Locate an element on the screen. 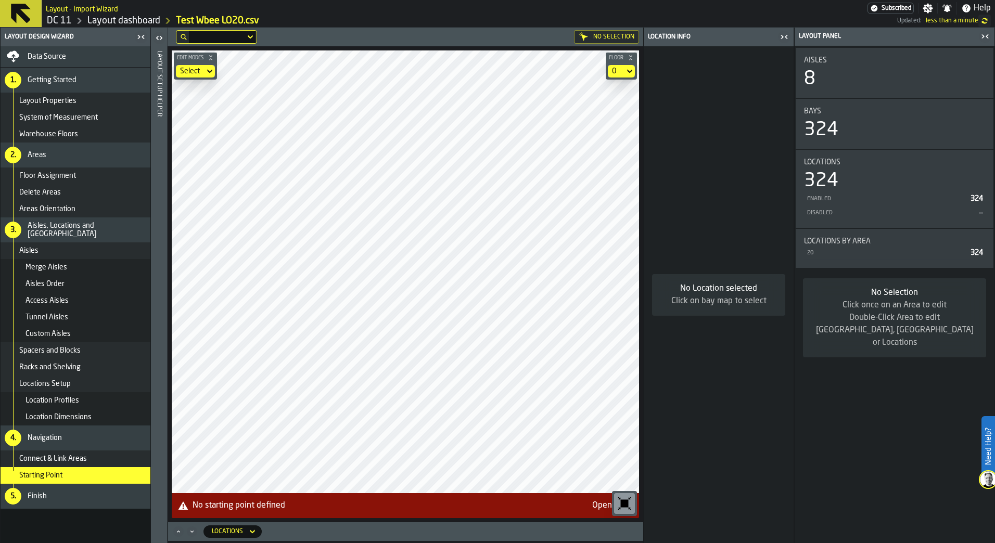  span: Delete Areas is located at coordinates (40, 193).